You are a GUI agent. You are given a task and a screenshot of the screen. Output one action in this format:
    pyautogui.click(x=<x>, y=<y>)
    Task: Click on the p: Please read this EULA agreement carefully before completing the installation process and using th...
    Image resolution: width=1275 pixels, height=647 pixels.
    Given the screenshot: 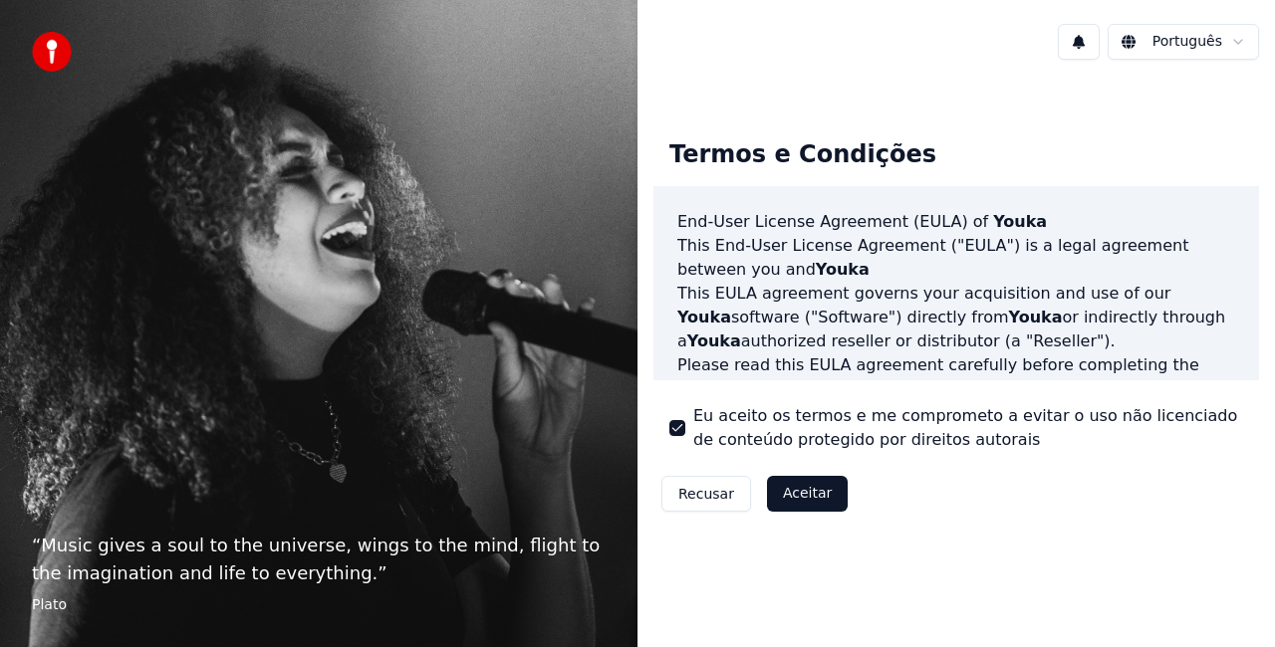 What is the action you would take?
    pyautogui.click(x=956, y=401)
    